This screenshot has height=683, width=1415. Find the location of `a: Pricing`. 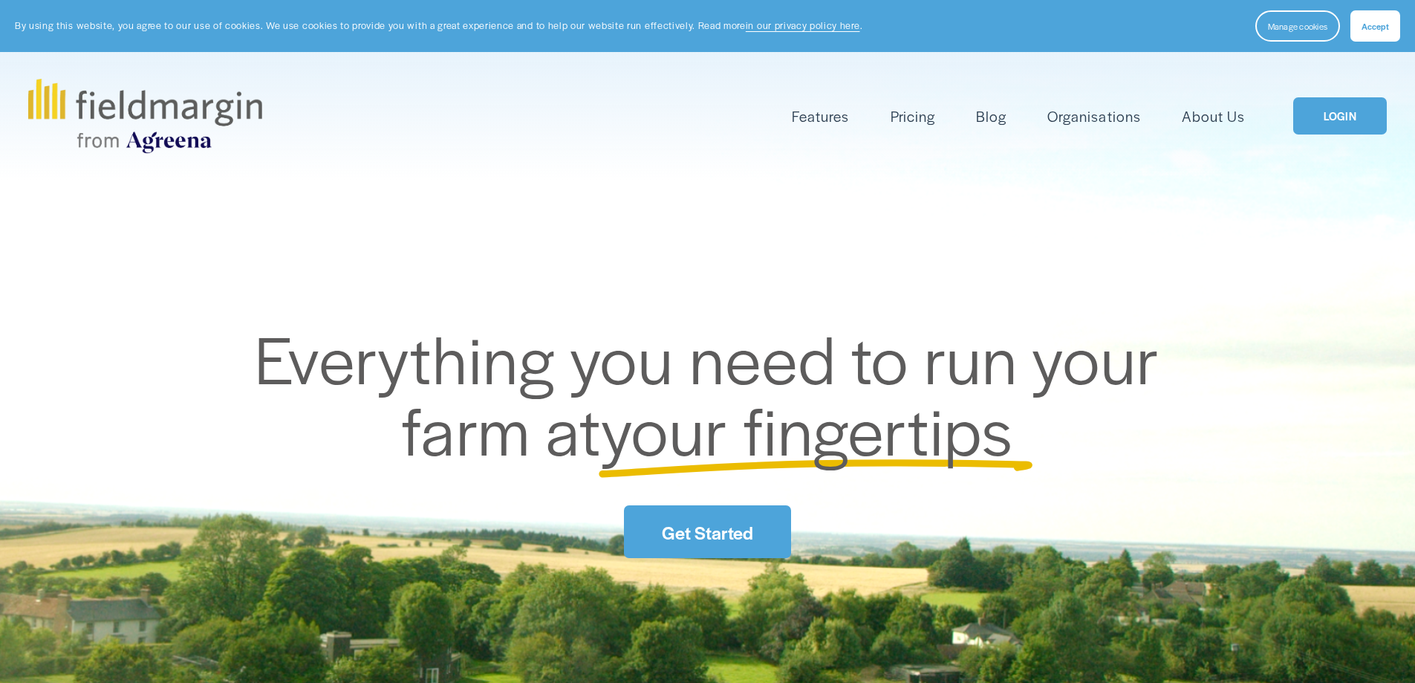

a: Pricing is located at coordinates (913, 116).